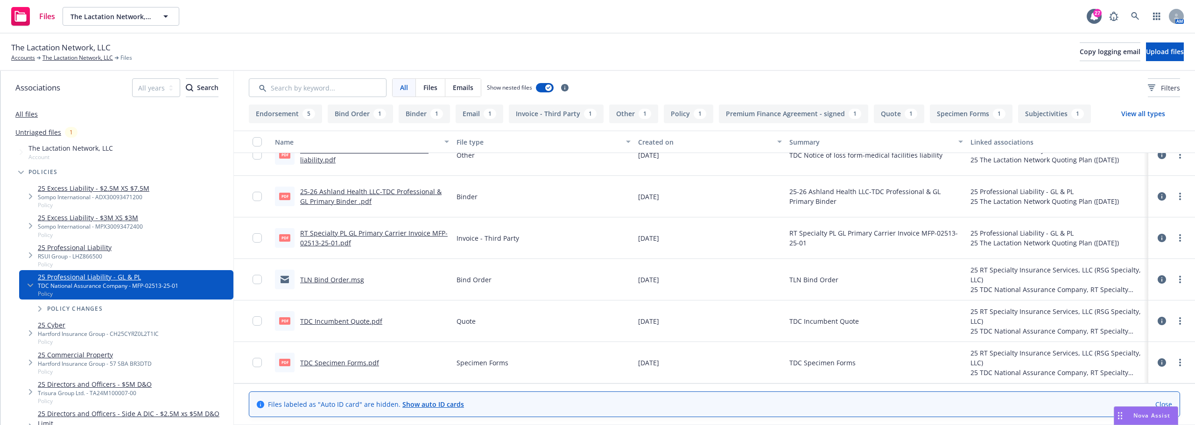 The width and height of the screenshot is (1195, 425). I want to click on button: The Lactation Network, LLC, so click(121, 16).